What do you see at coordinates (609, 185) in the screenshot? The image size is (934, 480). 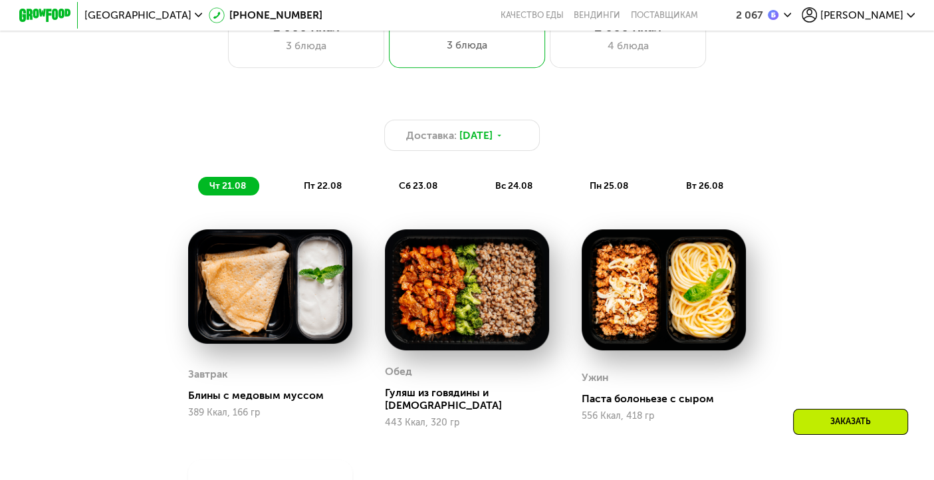 I see `span: пн 25.08` at bounding box center [609, 185].